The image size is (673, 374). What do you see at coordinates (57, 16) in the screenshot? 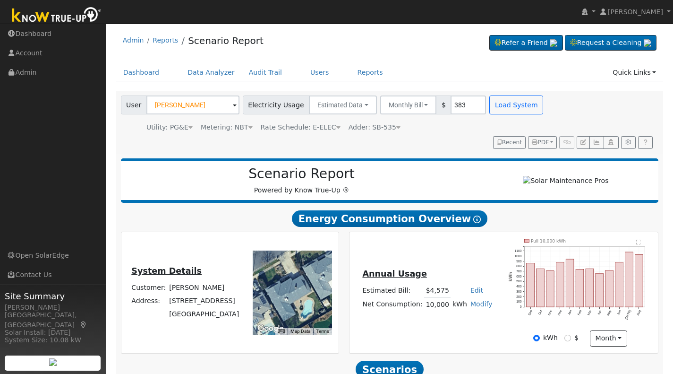
I see `img: Know True-Up` at bounding box center [57, 16].